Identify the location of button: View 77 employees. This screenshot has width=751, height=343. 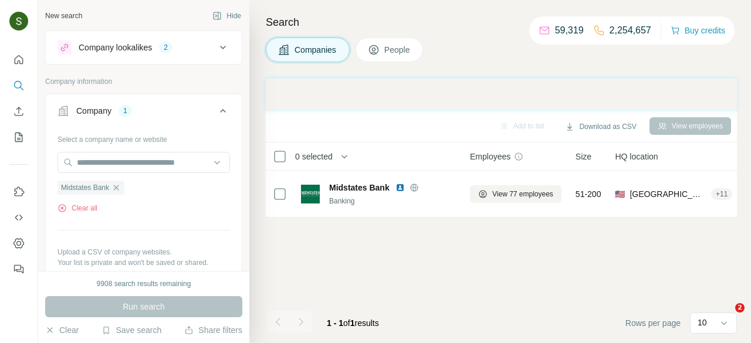
(516, 194).